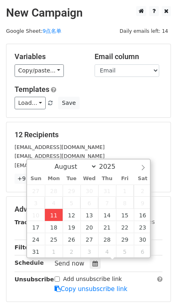 This screenshot has height=304, width=177. I want to click on span: August 30, 2025, so click(143, 239).